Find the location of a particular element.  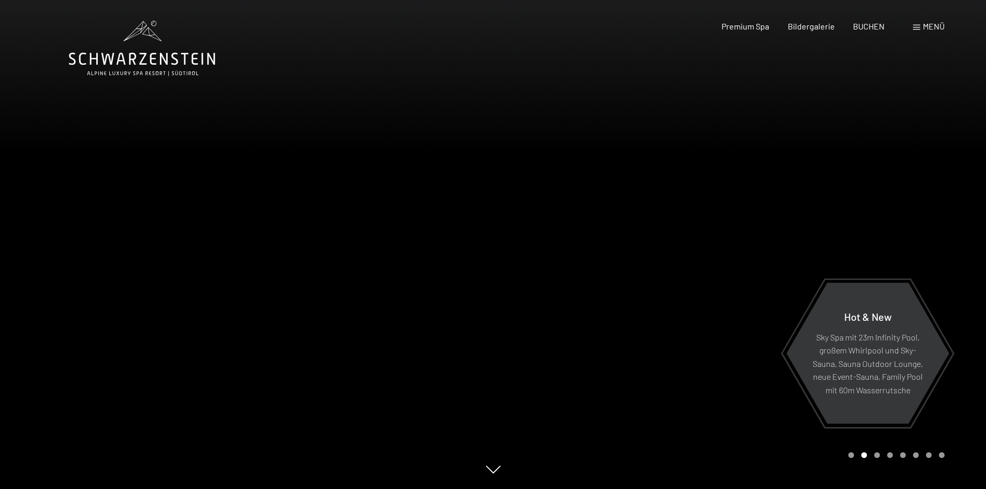

div: Carousel Page 2 (Current Slide) is located at coordinates (864, 455).